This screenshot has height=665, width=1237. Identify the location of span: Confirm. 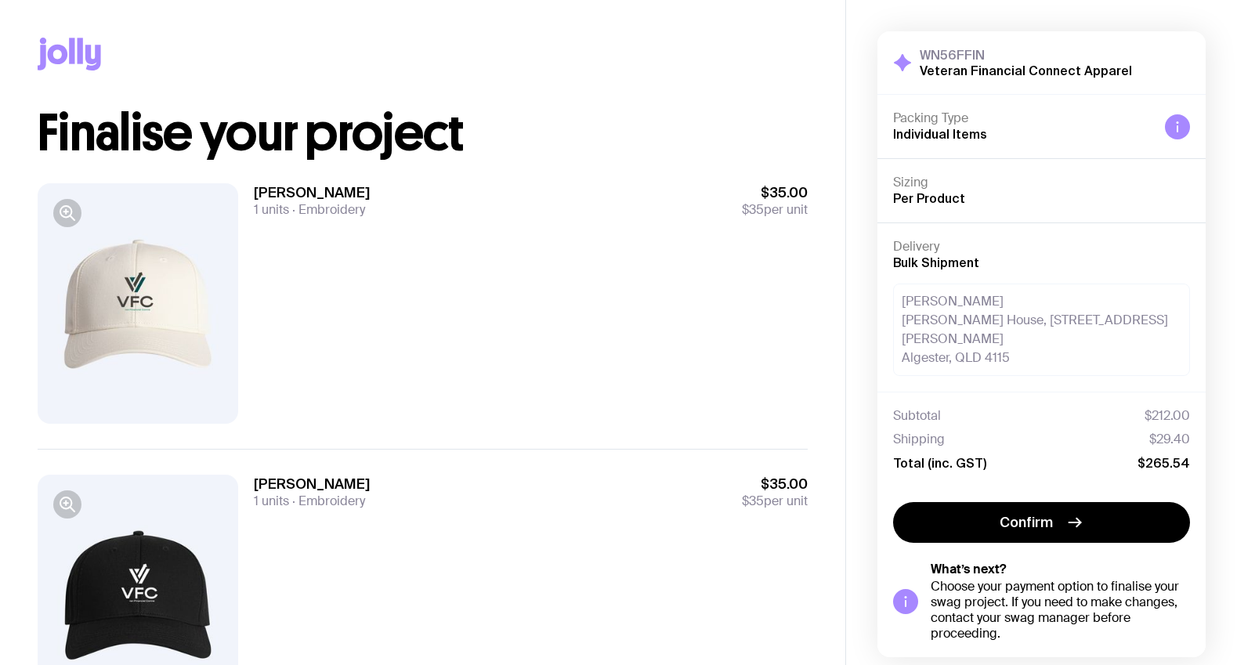
(1026, 522).